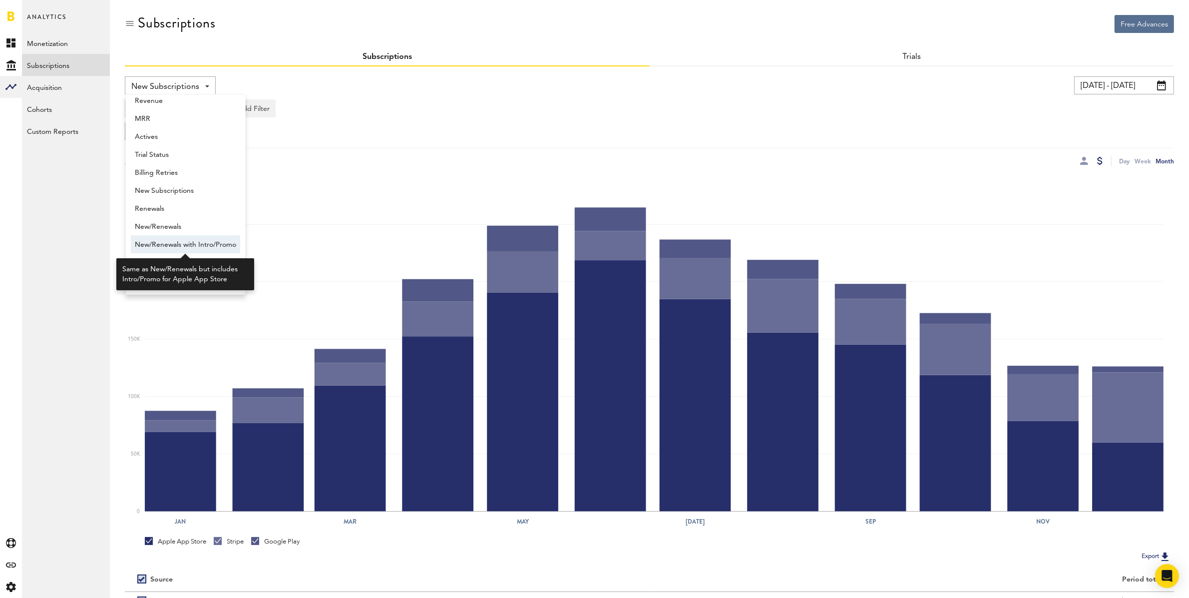 The height and width of the screenshot is (598, 1189). What do you see at coordinates (39, 11) in the screenshot?
I see `span: Support` at bounding box center [39, 11].